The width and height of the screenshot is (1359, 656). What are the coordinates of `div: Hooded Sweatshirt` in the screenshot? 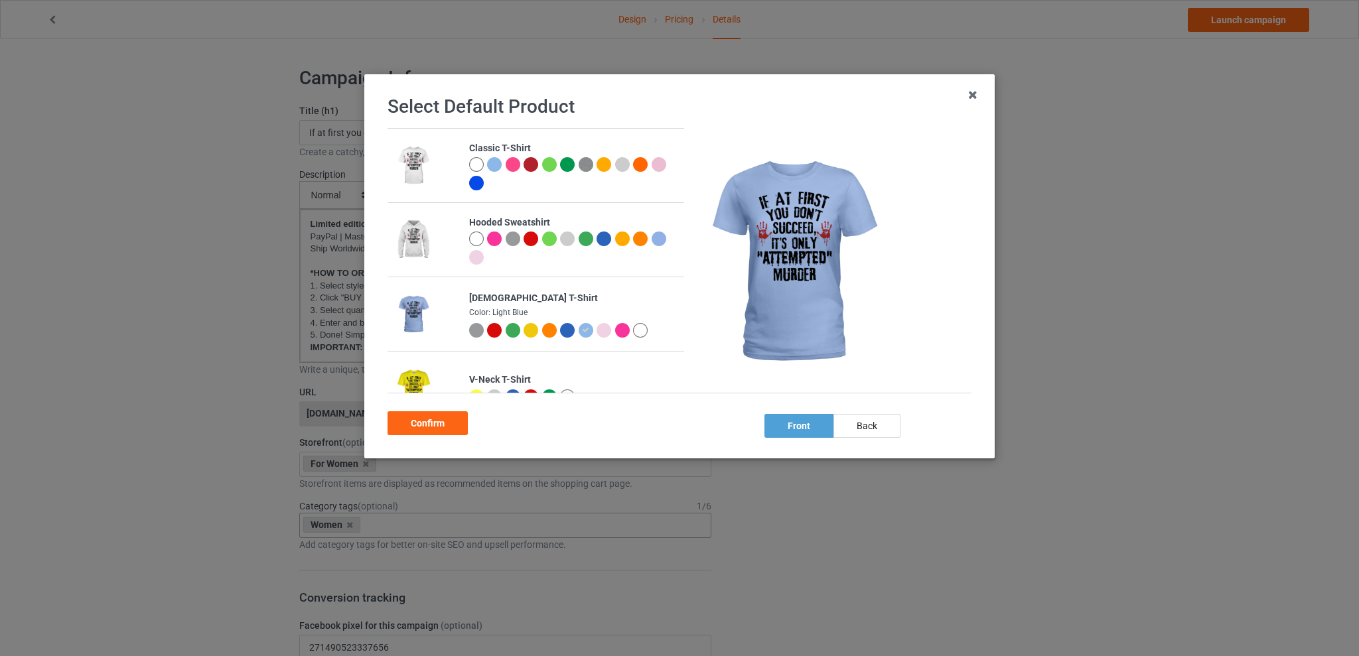 It's located at (573, 223).